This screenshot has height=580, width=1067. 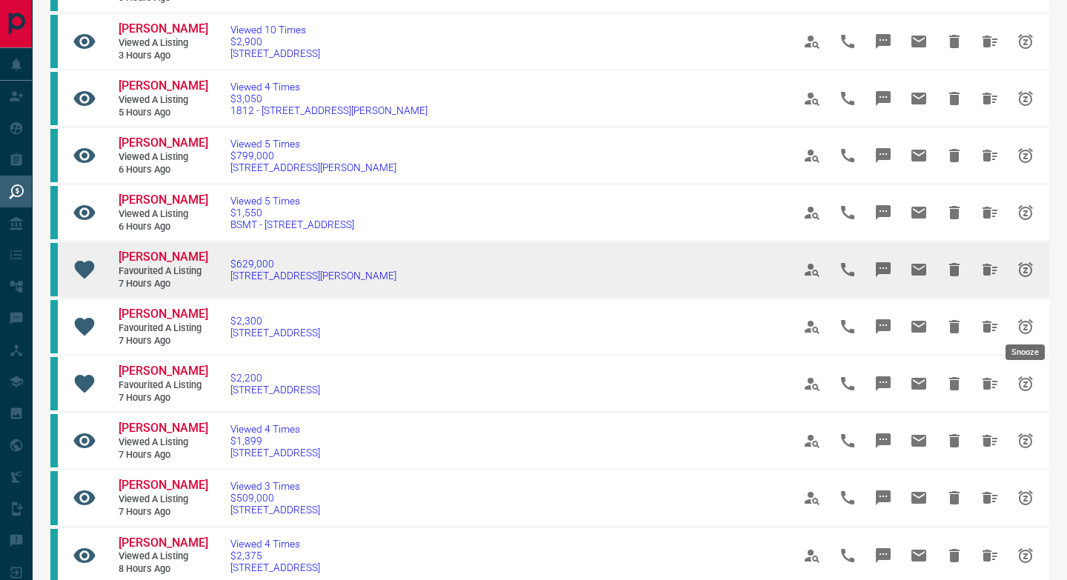 I want to click on span: Hide All from Lorenzo Onana, so click(x=990, y=384).